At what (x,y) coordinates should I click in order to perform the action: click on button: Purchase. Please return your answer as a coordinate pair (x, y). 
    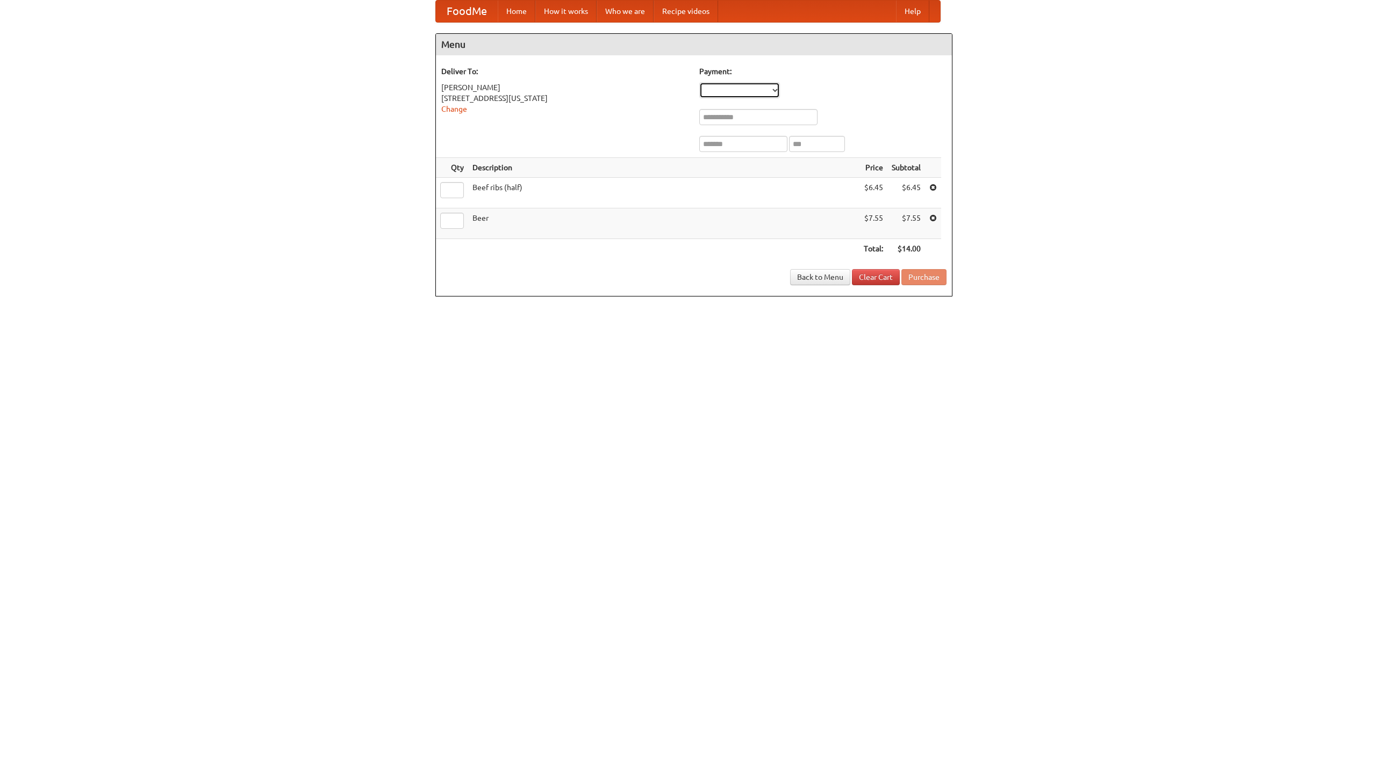
    Looking at the image, I should click on (924, 277).